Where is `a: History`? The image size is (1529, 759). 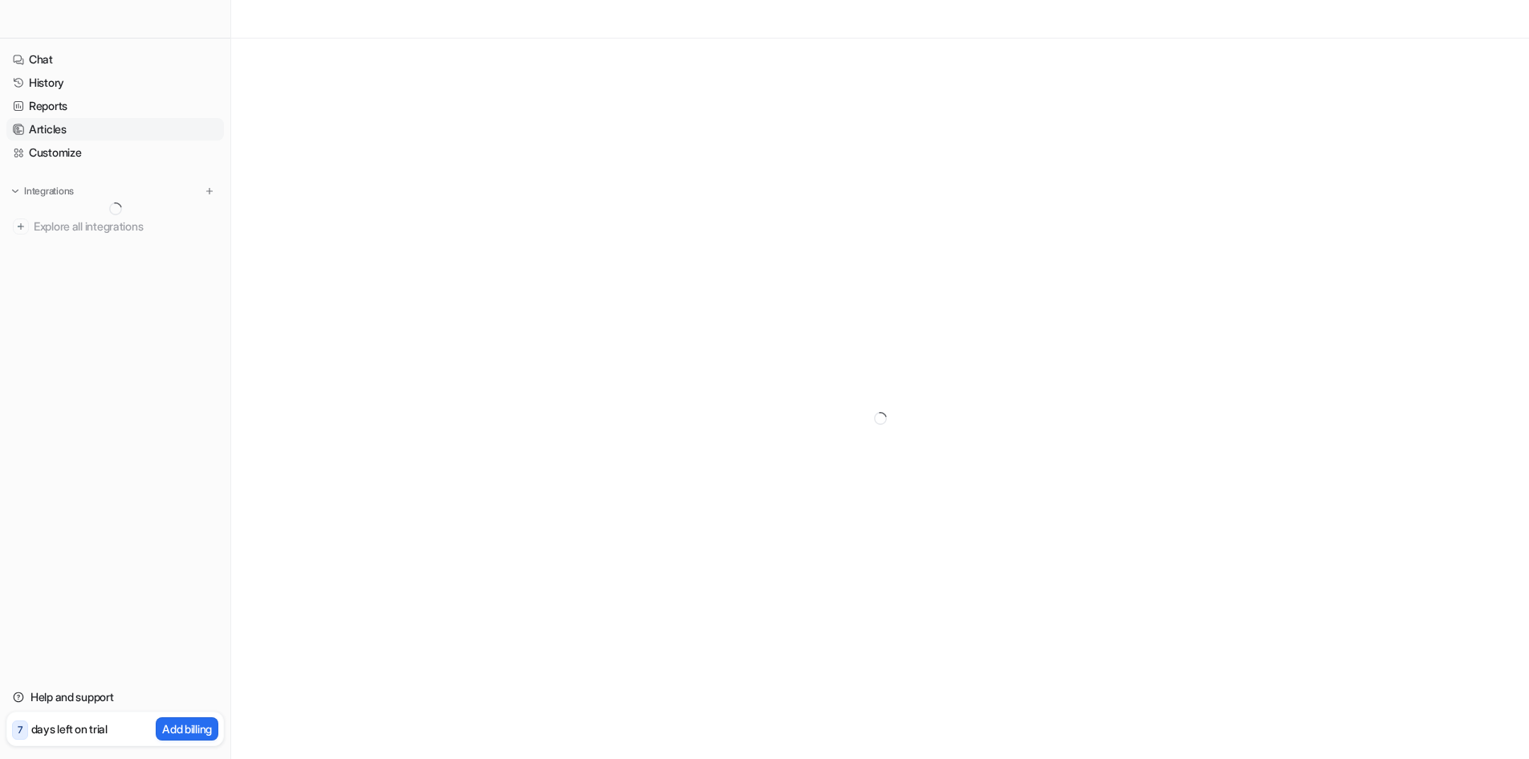 a: History is located at coordinates (115, 83).